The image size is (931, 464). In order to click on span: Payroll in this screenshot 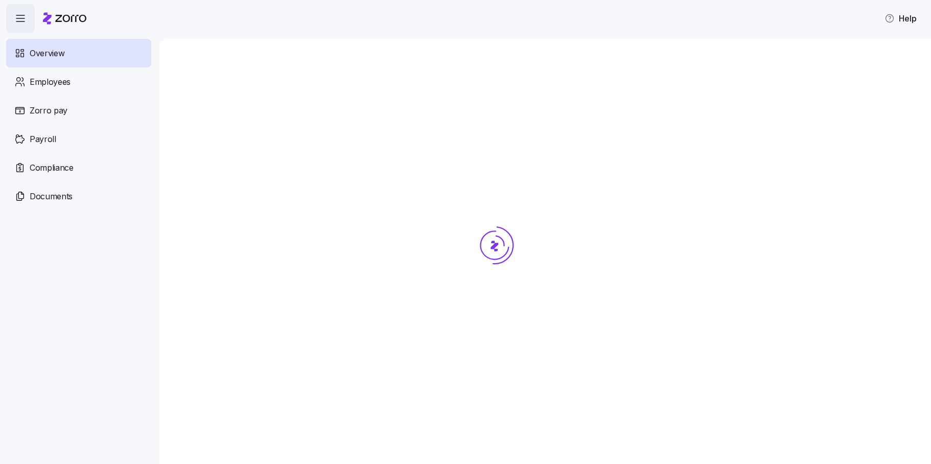, I will do `click(43, 139)`.